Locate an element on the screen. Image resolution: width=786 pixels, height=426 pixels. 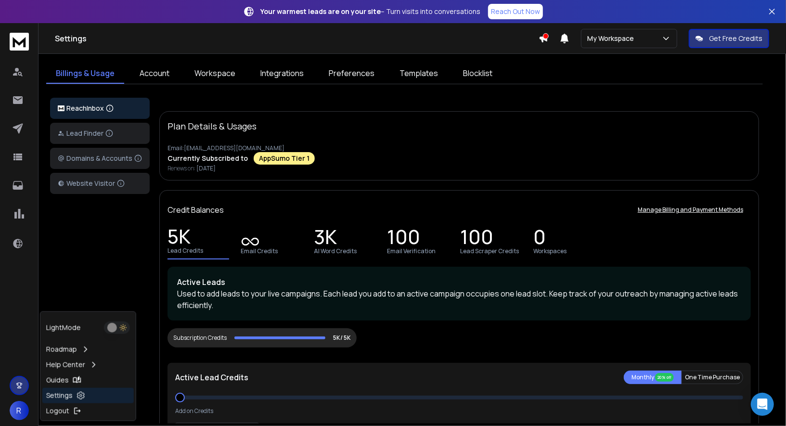
div: AppSumo Tier 1 is located at coordinates (284, 158).